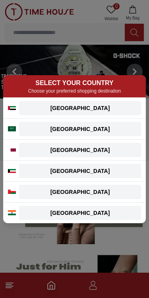  I want to click on img: Oman flag, so click(12, 192).